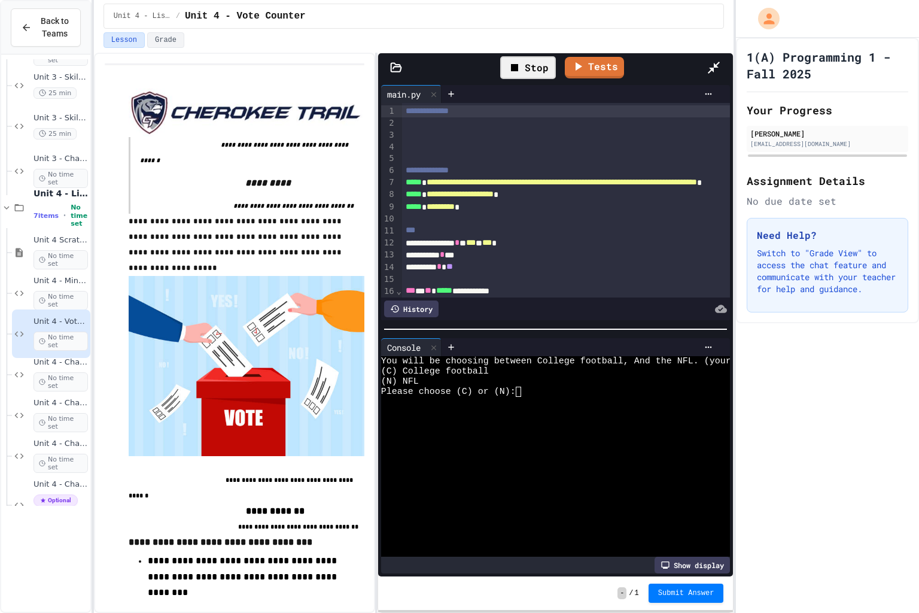 The image size is (919, 613). What do you see at coordinates (389, 207) in the screenshot?
I see `div: 9` at bounding box center [389, 207].